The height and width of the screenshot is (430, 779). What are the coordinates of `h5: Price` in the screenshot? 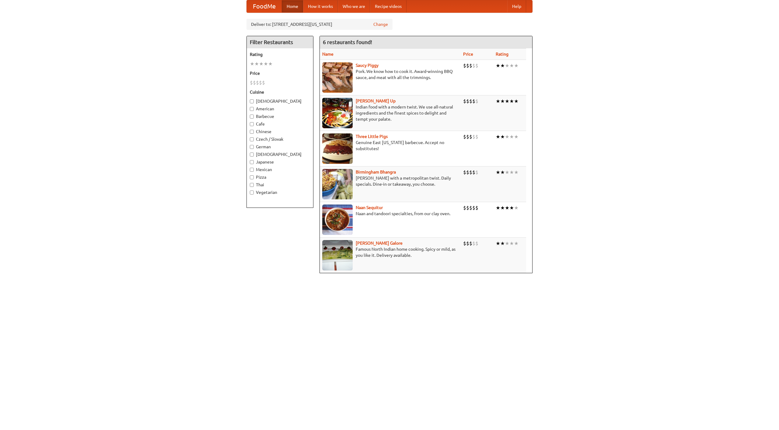 It's located at (280, 73).